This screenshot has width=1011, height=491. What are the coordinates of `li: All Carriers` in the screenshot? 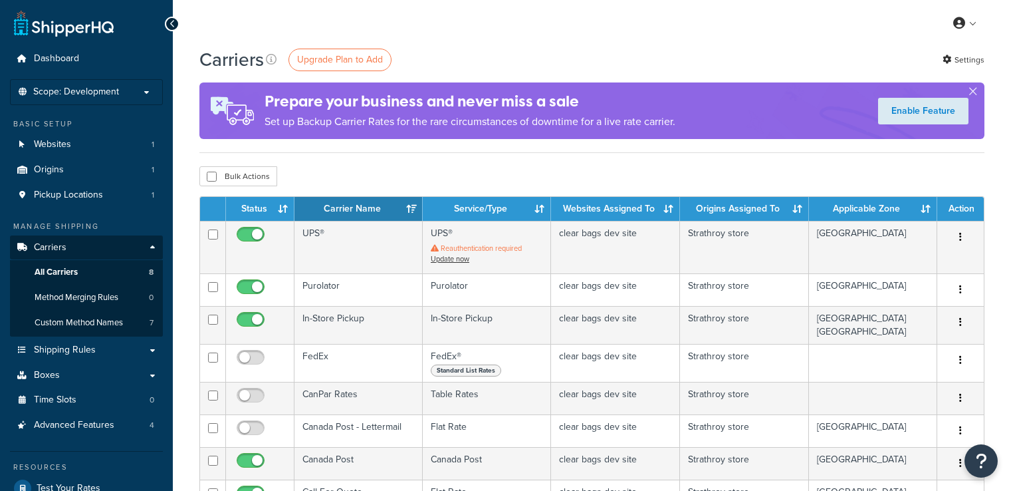 It's located at (86, 272).